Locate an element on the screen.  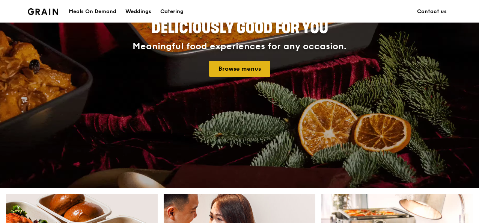
a: Contact us is located at coordinates (432, 12).